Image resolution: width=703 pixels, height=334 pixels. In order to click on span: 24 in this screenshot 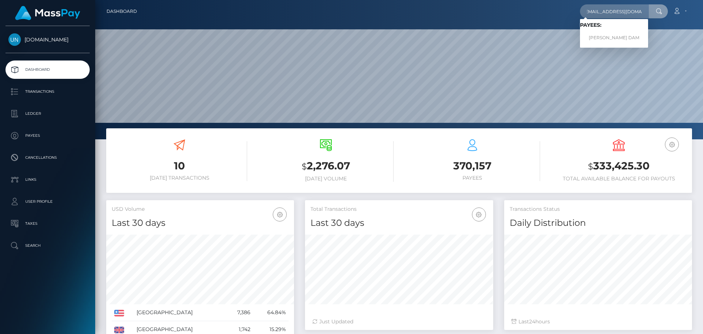, I will do `click(532, 321)`.